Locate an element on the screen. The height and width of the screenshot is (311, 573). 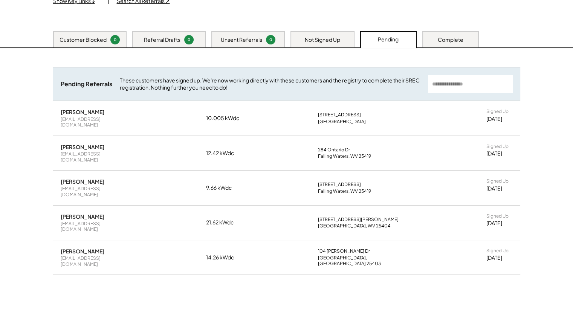
div: 14.26 kWdc is located at coordinates (225, 258).